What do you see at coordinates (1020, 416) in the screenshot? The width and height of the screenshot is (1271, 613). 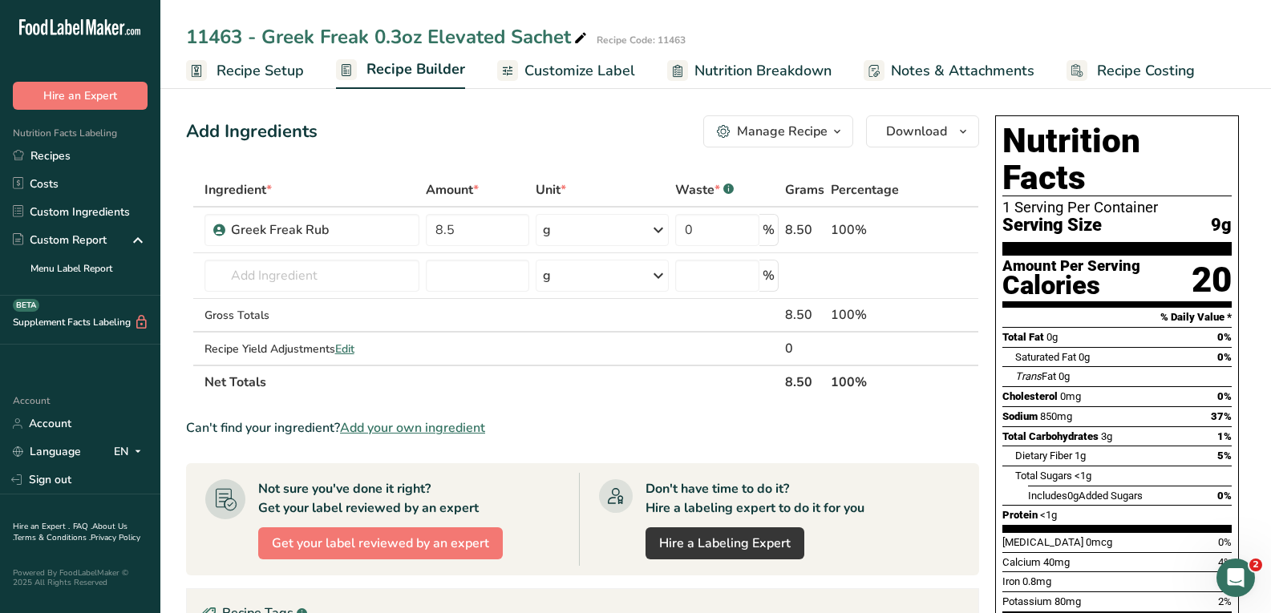 I see `span: Sodium` at bounding box center [1020, 416].